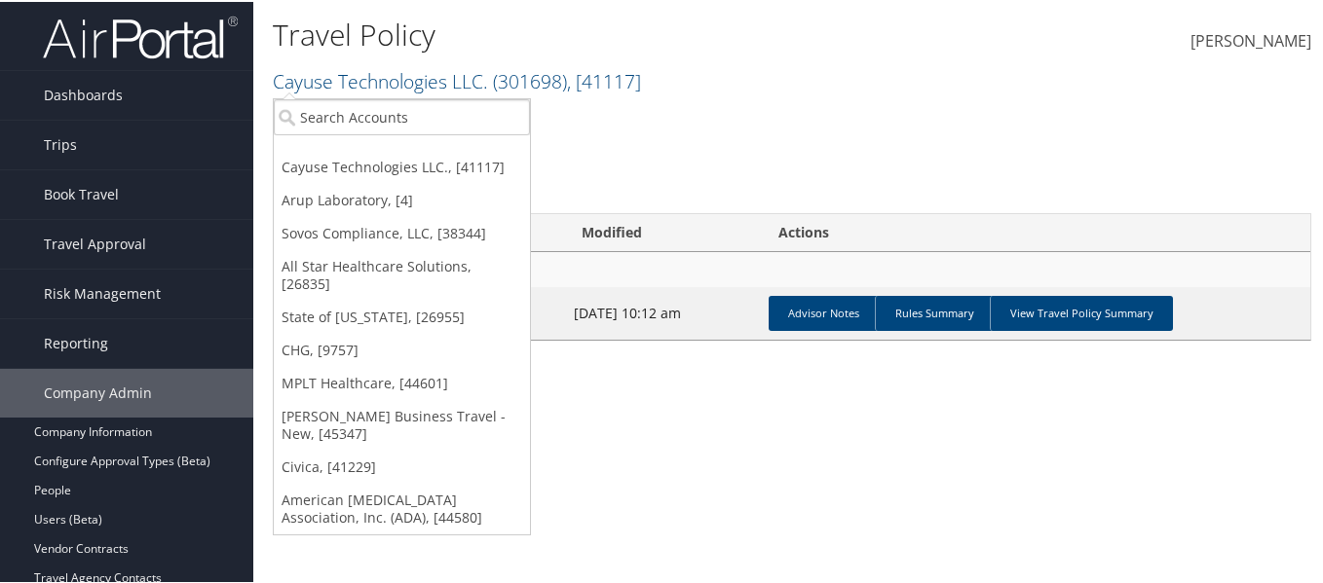 The image size is (1323, 583). Describe the element at coordinates (934, 312) in the screenshot. I see `a: Rules Summary` at that location.